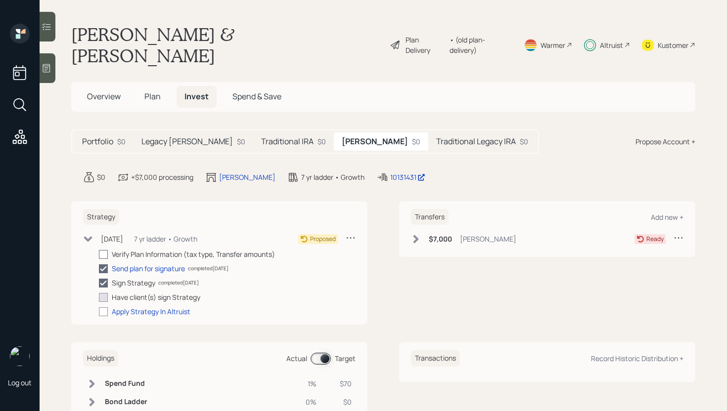 Image resolution: width=727 pixels, height=411 pixels. I want to click on div: Actual, so click(297, 359).